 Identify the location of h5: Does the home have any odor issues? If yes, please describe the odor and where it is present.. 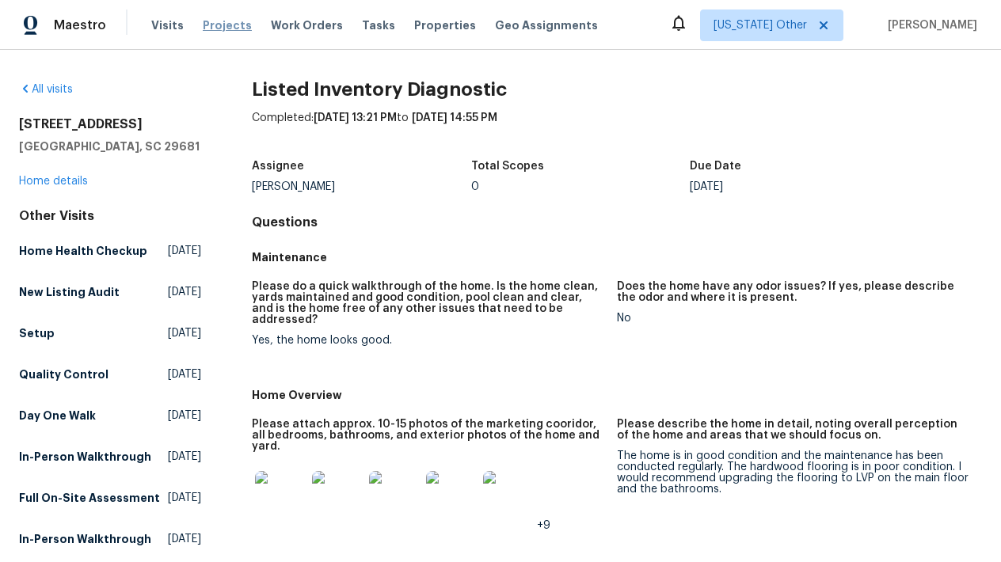
(793, 292).